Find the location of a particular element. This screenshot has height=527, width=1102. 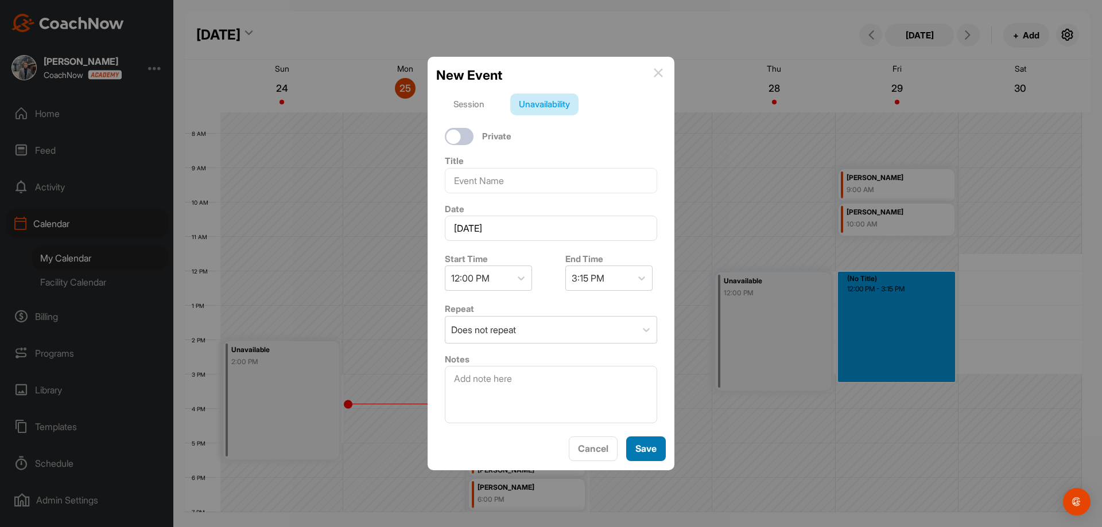

div: Does not repeat is located at coordinates (483, 330).